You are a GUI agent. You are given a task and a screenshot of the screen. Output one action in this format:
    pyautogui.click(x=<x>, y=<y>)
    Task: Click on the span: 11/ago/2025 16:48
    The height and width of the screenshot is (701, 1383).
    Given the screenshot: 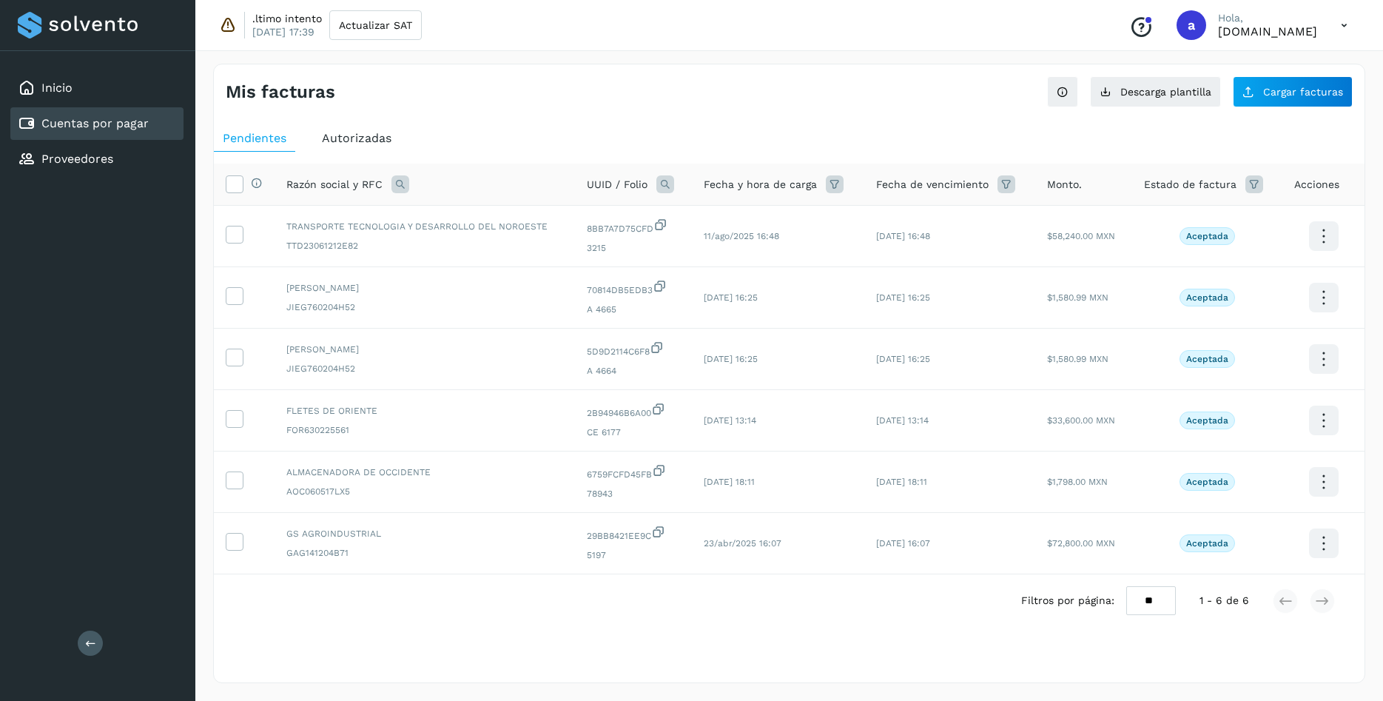 What is the action you would take?
    pyautogui.click(x=742, y=236)
    